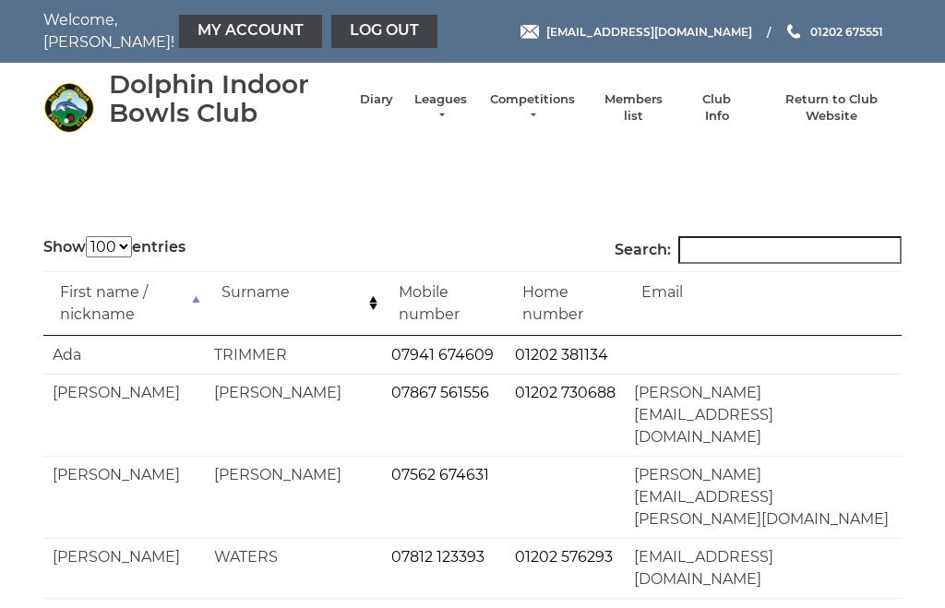 This screenshot has height=608, width=945. I want to click on select: Showentries, so click(109, 246).